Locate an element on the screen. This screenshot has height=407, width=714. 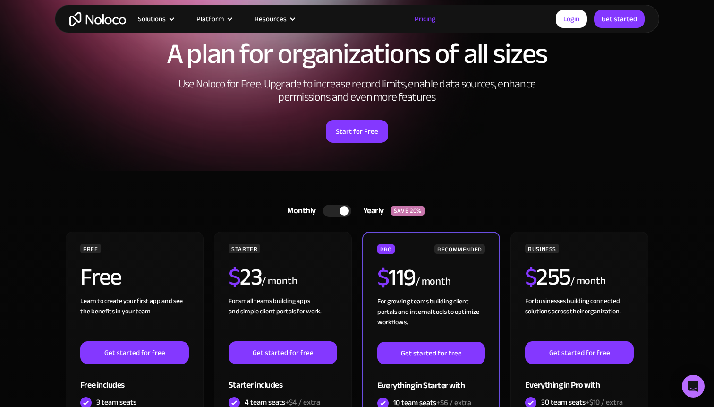
a: Get started is located at coordinates (619, 19).